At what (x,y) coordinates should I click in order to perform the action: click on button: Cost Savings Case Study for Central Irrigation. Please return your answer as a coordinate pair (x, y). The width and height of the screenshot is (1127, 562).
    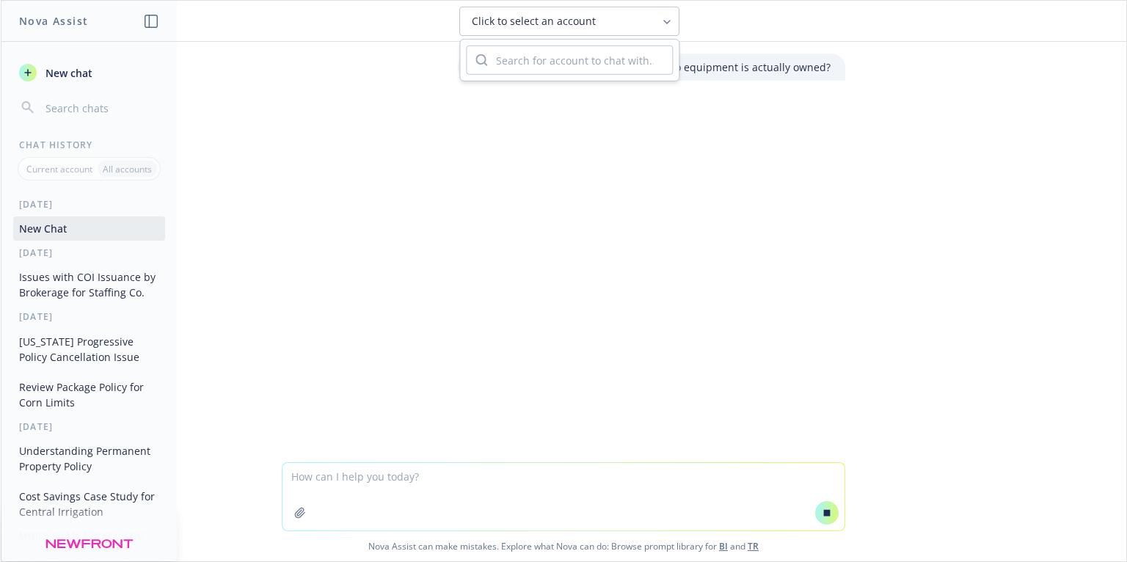
    Looking at the image, I should click on (89, 504).